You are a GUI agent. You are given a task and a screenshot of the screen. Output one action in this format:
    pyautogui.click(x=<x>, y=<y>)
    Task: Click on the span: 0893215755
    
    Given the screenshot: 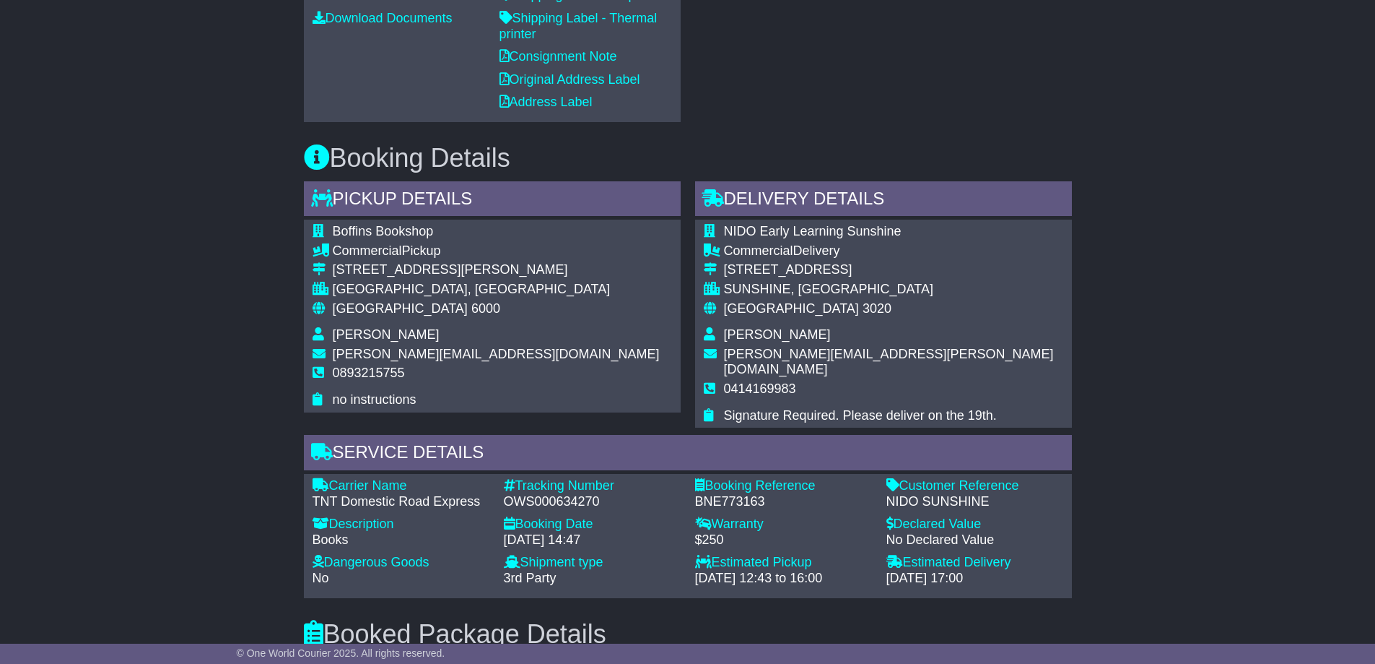 What is the action you would take?
    pyautogui.click(x=369, y=373)
    